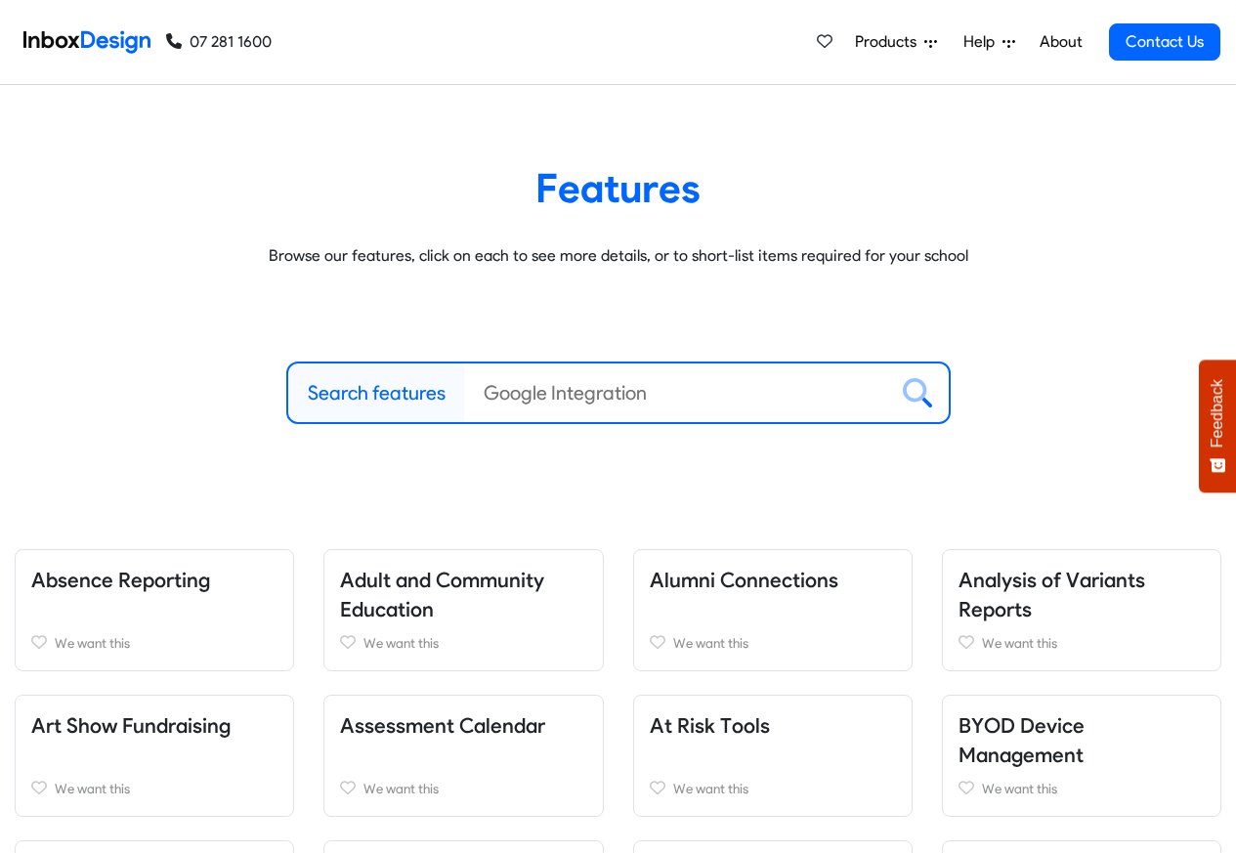 The width and height of the screenshot is (1236, 853). I want to click on span: Help, so click(983, 42).